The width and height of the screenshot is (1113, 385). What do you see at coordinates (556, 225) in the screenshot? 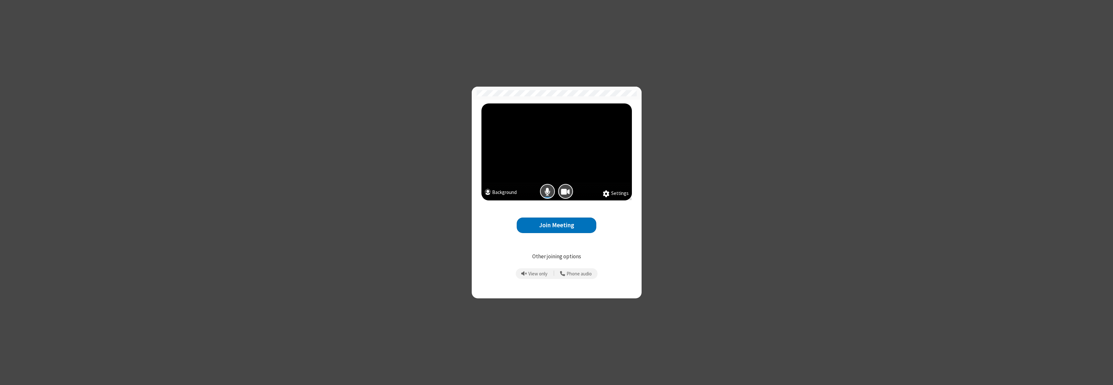
I see `button: Join Meeting` at bounding box center [556, 225].